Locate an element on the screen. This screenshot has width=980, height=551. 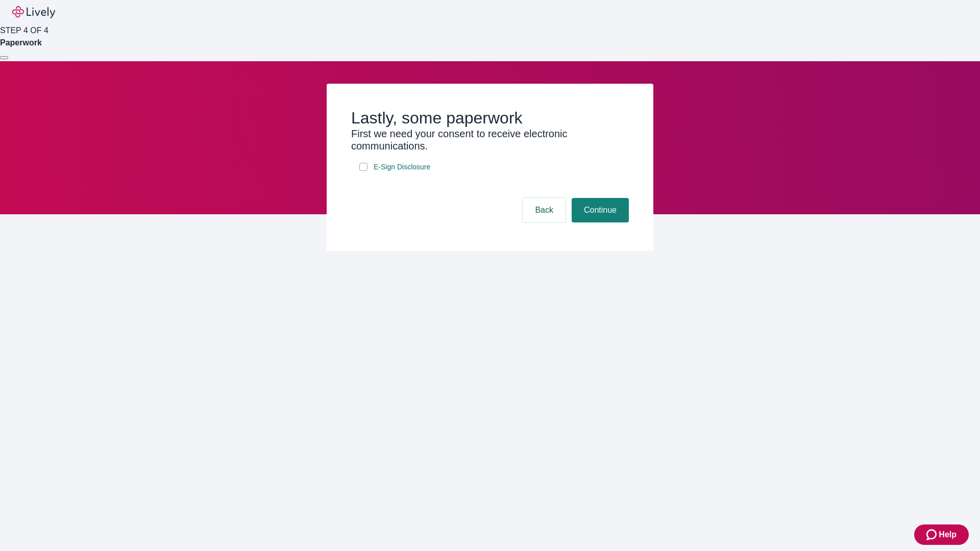
button: Zendesk support iconHelp is located at coordinates (941, 535).